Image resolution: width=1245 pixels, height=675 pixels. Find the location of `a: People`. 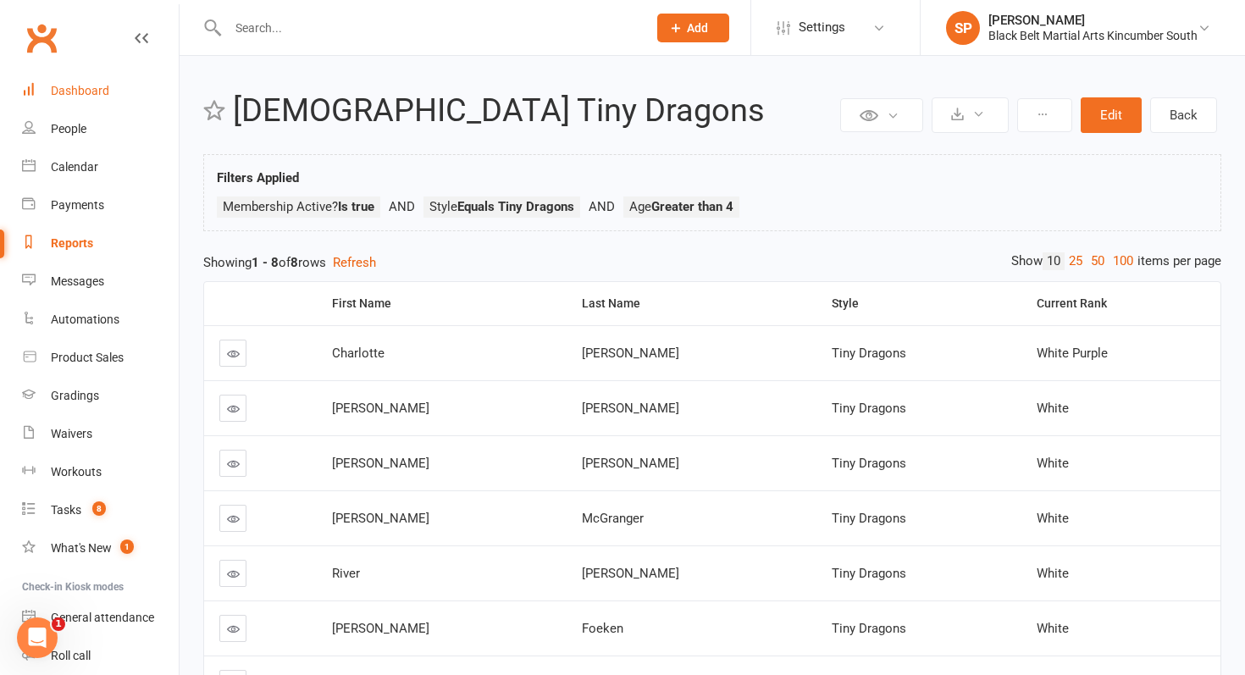

a: People is located at coordinates (100, 129).